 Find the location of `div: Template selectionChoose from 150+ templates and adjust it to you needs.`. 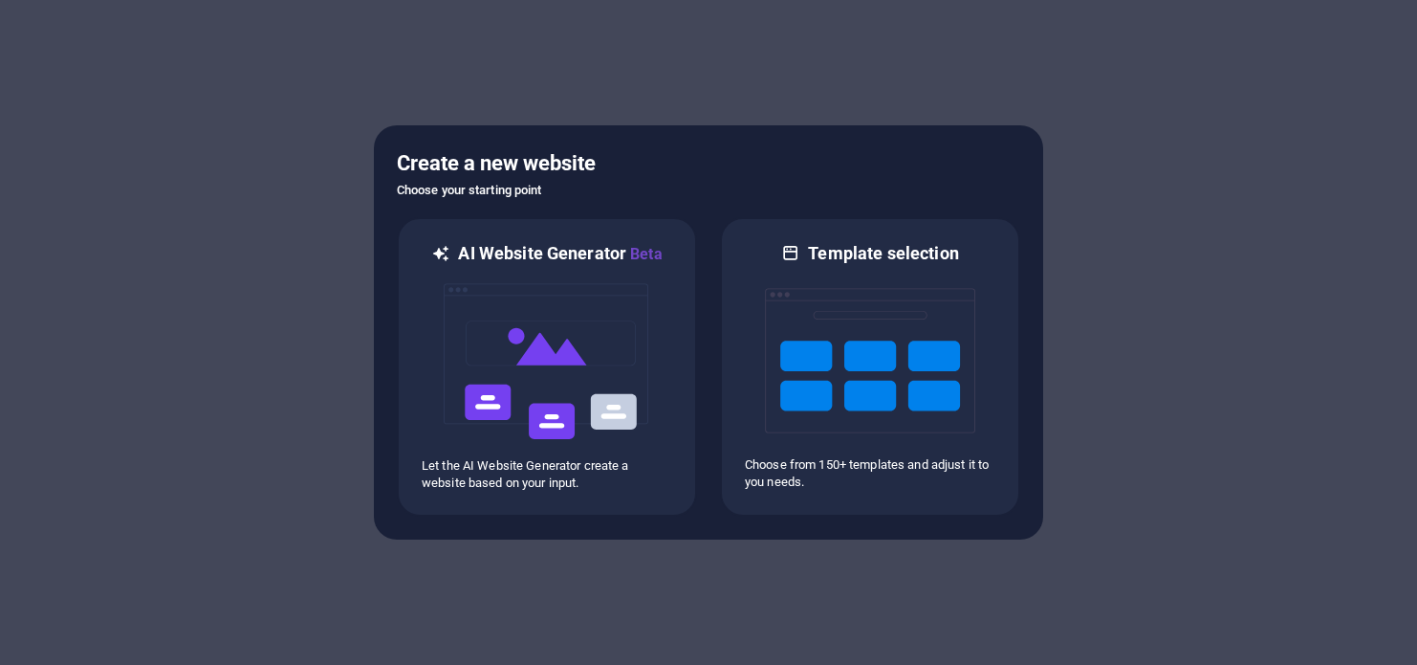

div: Template selectionChoose from 150+ templates and adjust it to you needs. is located at coordinates (870, 366).